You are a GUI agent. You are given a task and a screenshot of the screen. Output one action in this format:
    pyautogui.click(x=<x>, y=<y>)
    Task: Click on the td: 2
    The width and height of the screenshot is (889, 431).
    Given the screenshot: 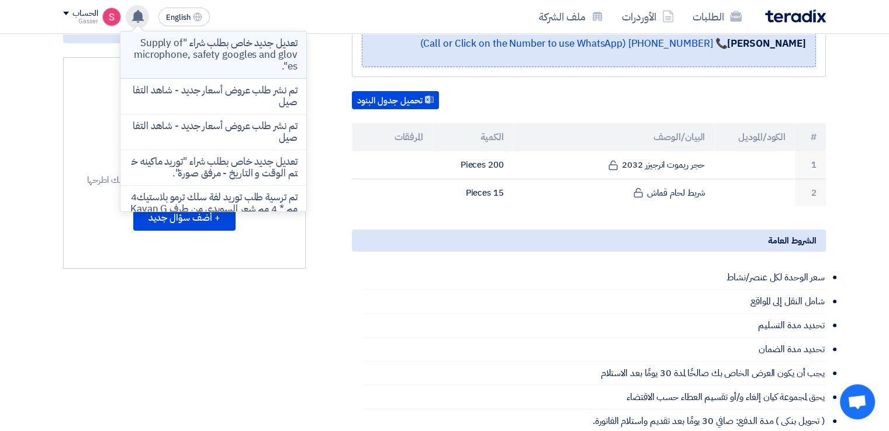 What is the action you would take?
    pyautogui.click(x=810, y=192)
    